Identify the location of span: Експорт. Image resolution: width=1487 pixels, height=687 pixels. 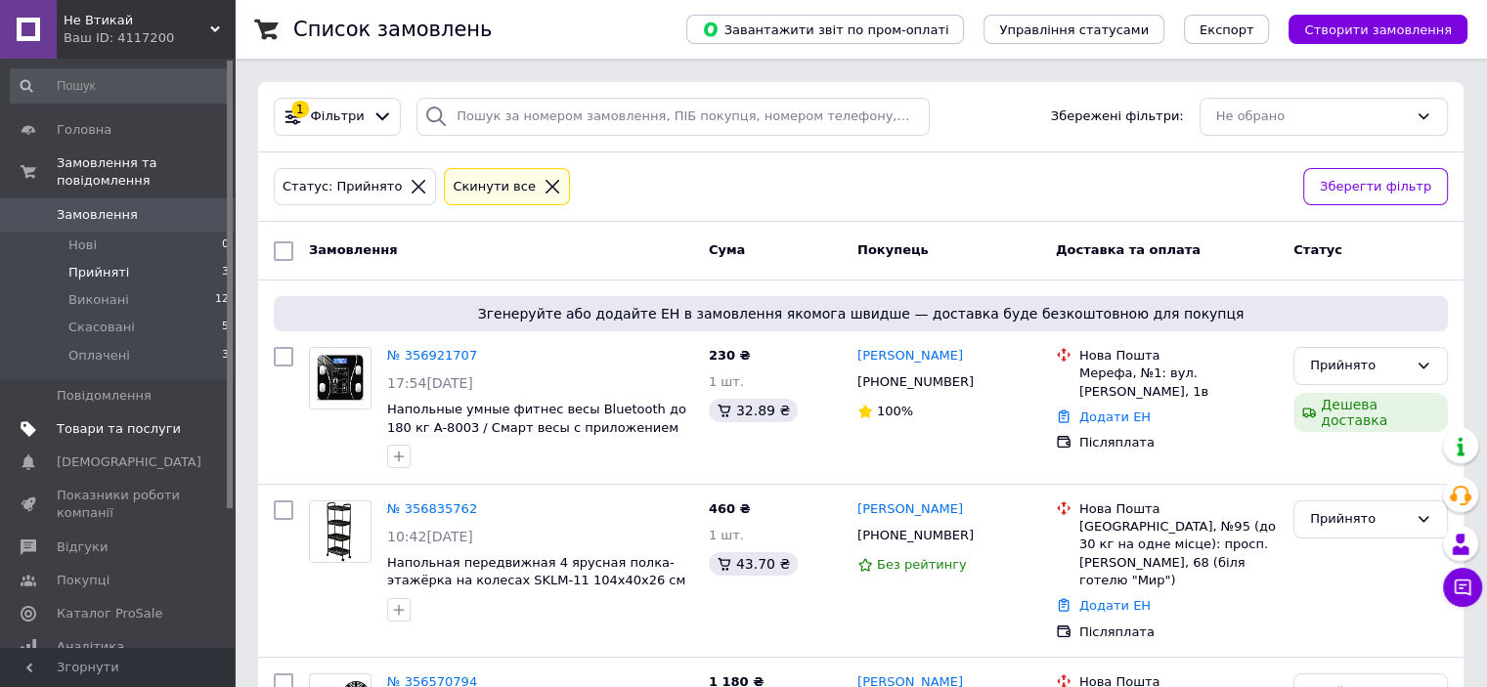
(1227, 29).